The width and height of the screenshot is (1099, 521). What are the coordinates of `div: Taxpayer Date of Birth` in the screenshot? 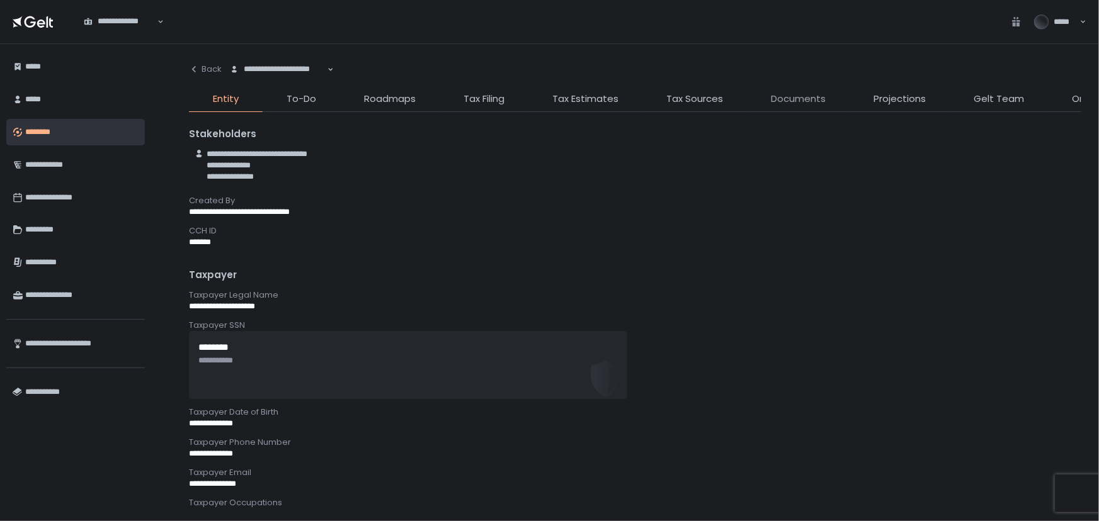 It's located at (635, 412).